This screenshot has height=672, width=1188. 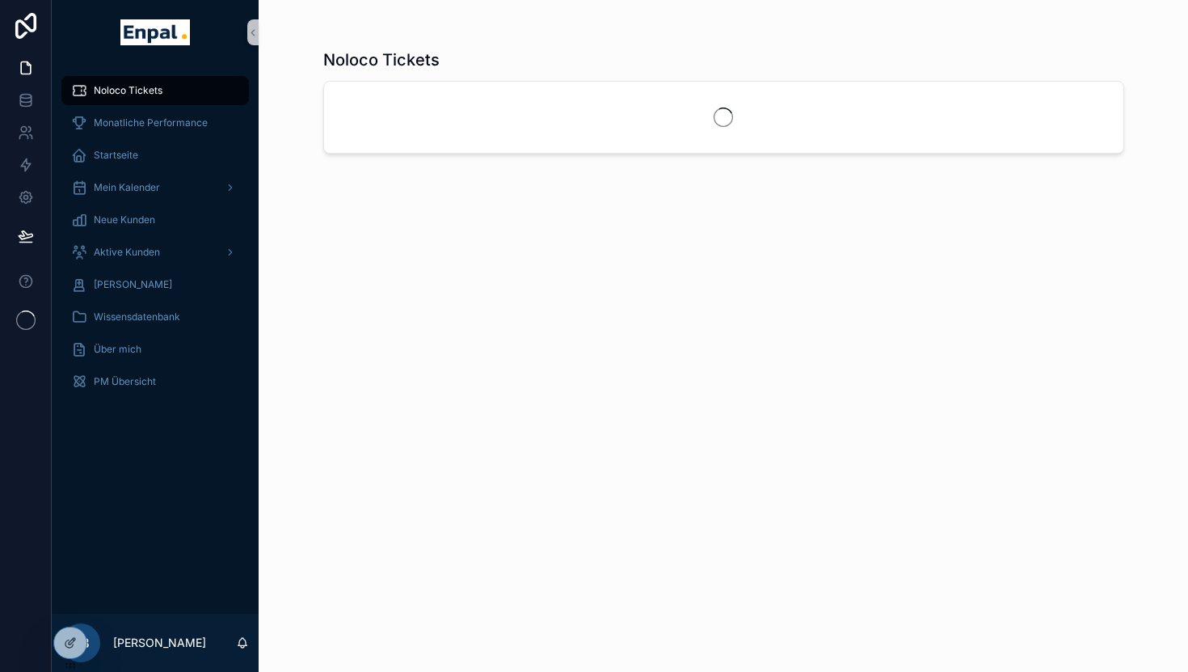 I want to click on span: Monatliche Performance, so click(x=150, y=123).